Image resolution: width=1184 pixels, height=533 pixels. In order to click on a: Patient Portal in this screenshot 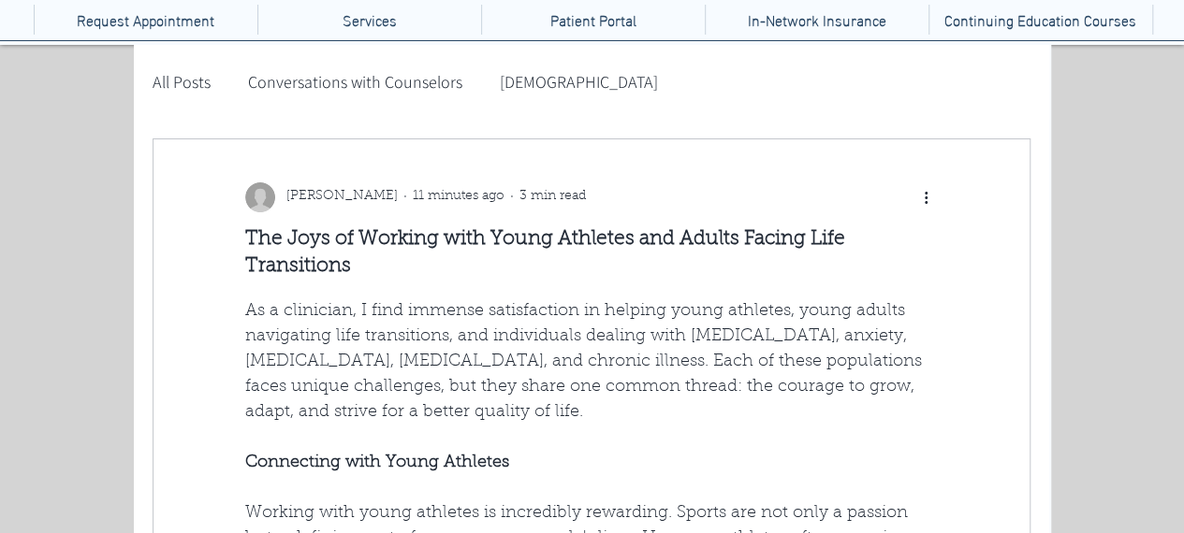, I will do `click(592, 20)`.